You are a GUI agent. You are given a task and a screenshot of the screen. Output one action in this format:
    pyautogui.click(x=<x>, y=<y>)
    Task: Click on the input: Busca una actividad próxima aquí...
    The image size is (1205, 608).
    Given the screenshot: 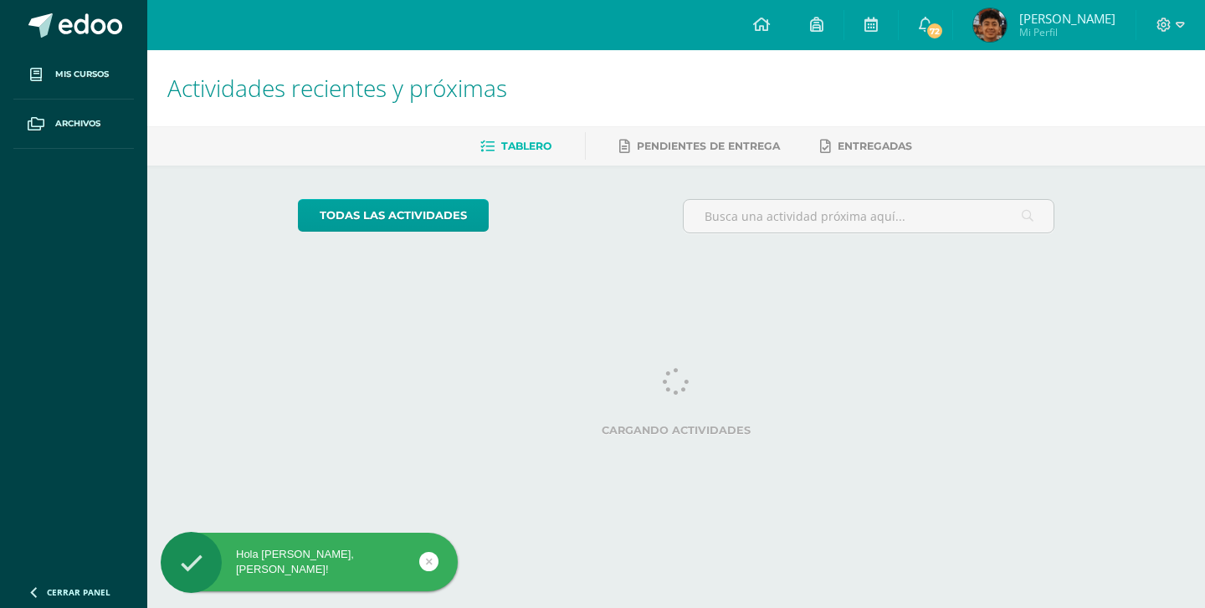 What is the action you would take?
    pyautogui.click(x=869, y=216)
    